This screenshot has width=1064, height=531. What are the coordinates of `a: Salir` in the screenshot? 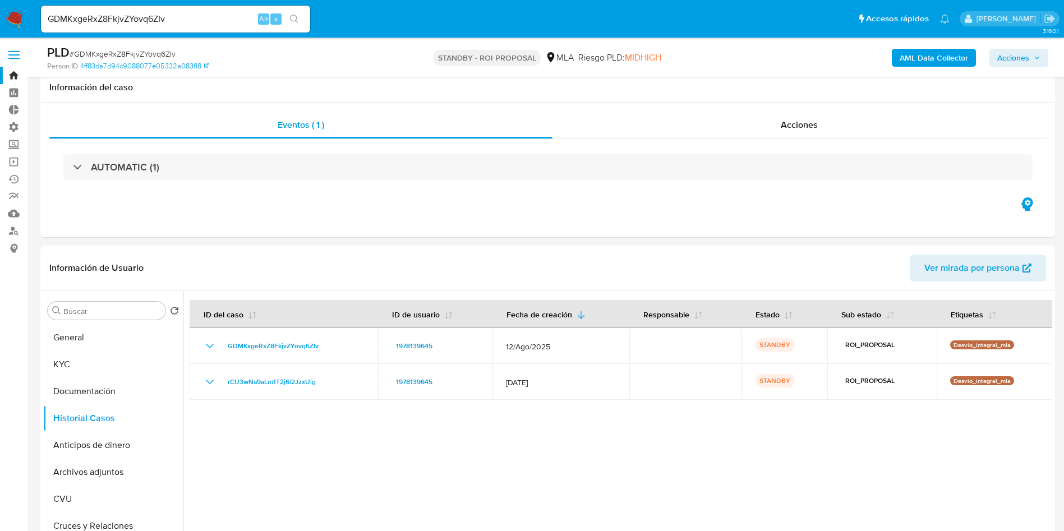 It's located at (1050, 19).